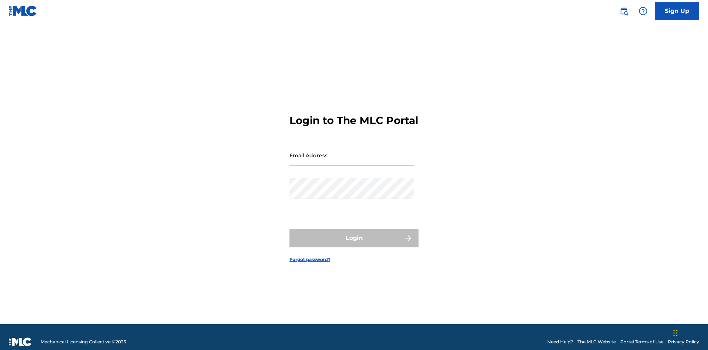 The image size is (708, 350). What do you see at coordinates (643, 11) in the screenshot?
I see `img: help` at bounding box center [643, 11].